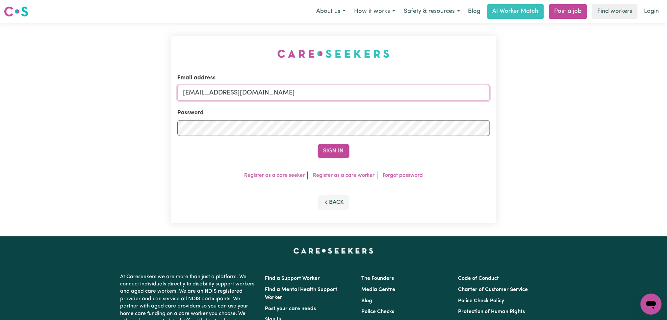  What do you see at coordinates (343, 175) in the screenshot?
I see `a: Register as a care worker` at bounding box center [343, 175].